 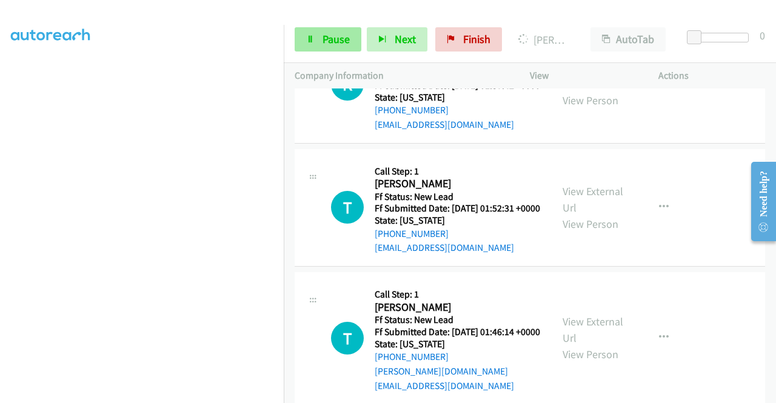 What do you see at coordinates (22, 41) in the screenshot?
I see `div: Need help?` at bounding box center [22, 41].